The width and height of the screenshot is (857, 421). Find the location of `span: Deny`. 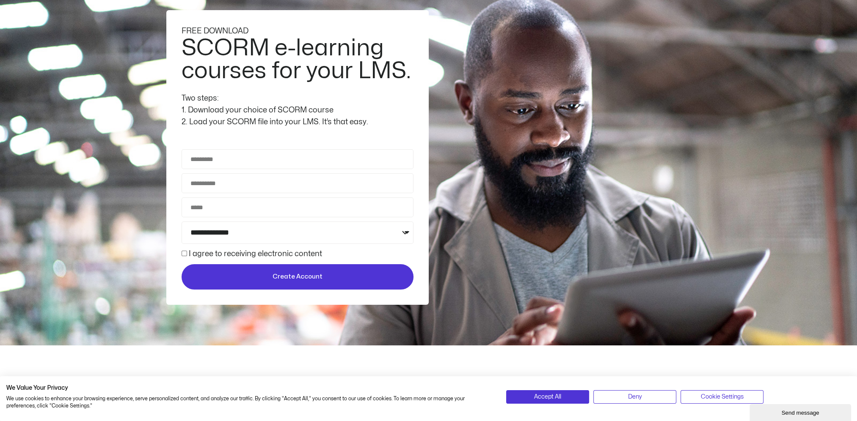

span: Deny is located at coordinates (635, 397).